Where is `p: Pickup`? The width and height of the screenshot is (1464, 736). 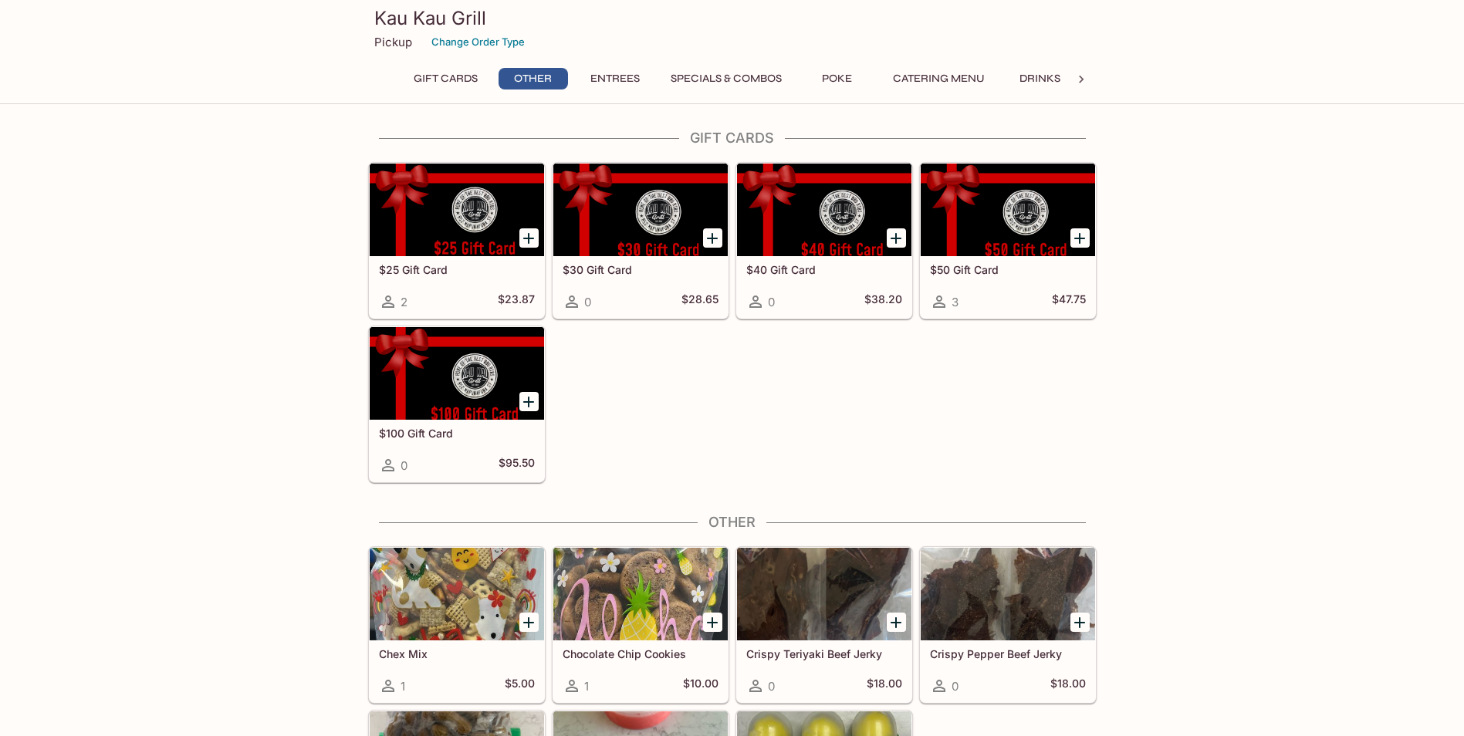
p: Pickup is located at coordinates (393, 42).